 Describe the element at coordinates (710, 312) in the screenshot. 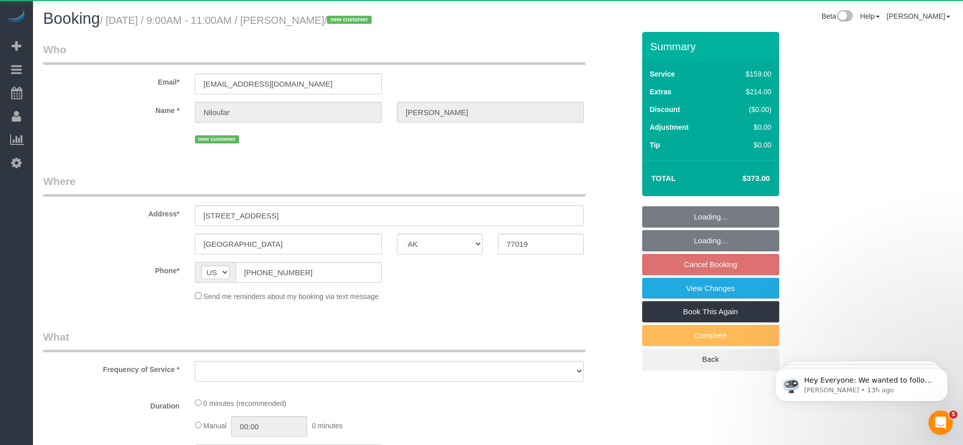

I see `a: Book This Again` at that location.